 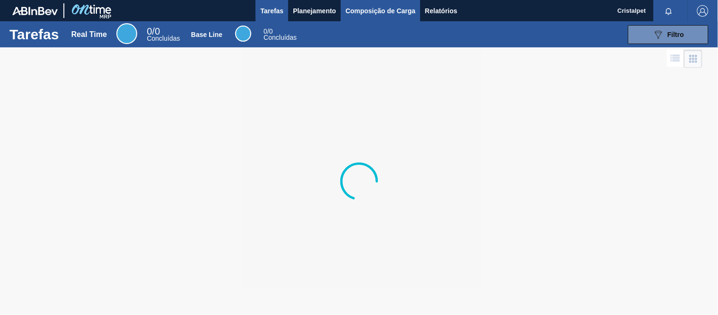 What do you see at coordinates (668, 35) in the screenshot?
I see `button: Filtro` at bounding box center [668, 35].